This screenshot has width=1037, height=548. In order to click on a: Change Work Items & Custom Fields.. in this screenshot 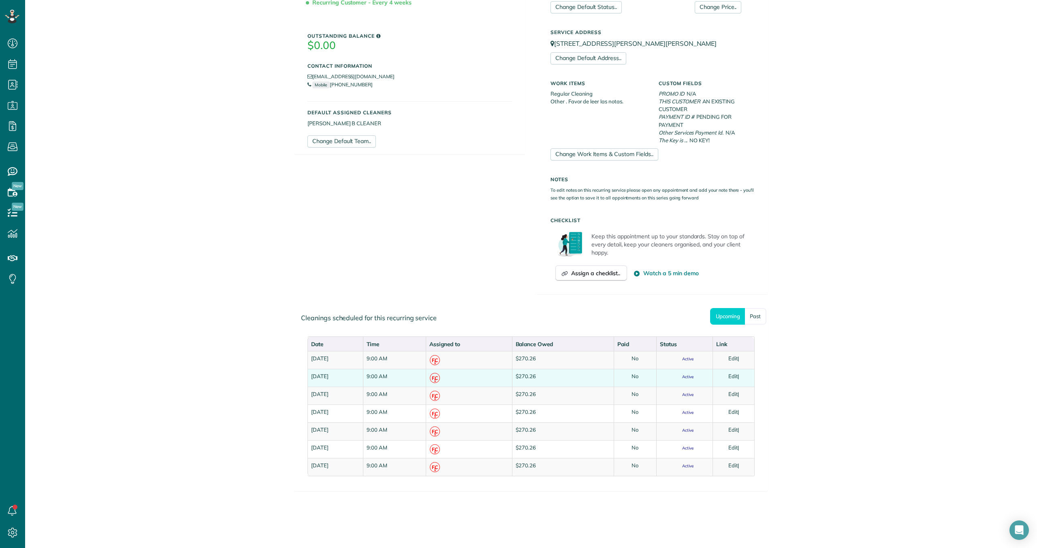, I will do `click(604, 154)`.